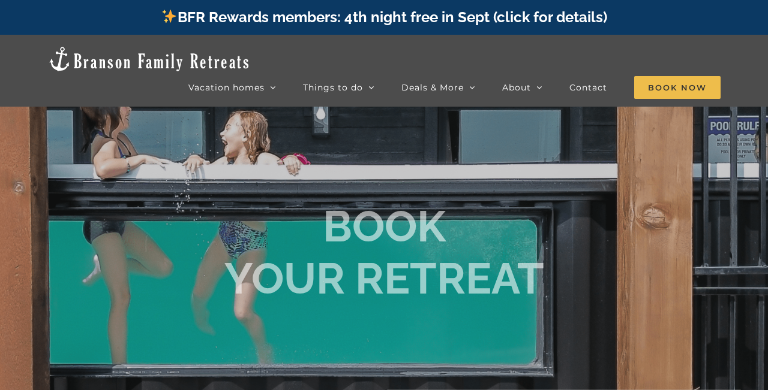  I want to click on a: Contact, so click(588, 88).